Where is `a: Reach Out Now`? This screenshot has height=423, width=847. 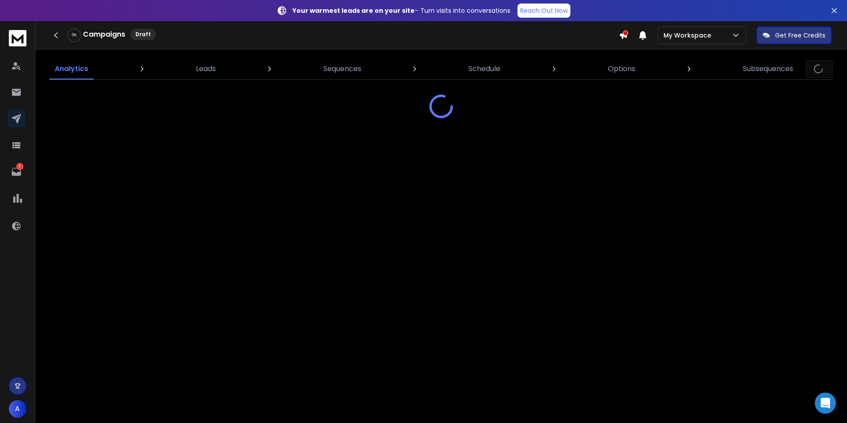 a: Reach Out Now is located at coordinates (544, 11).